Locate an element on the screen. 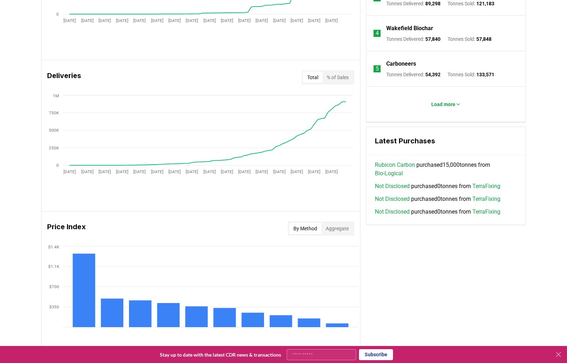 The height and width of the screenshot is (363, 567). tspan: $350 is located at coordinates (54, 307).